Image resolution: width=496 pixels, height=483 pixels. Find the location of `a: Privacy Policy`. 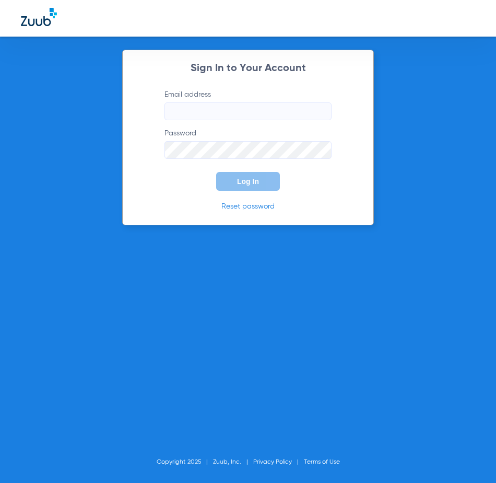

a: Privacy Policy is located at coordinates (273, 462).